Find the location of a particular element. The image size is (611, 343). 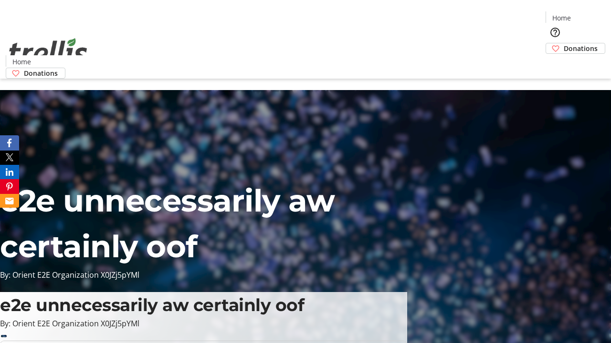

button: Help is located at coordinates (555, 32).